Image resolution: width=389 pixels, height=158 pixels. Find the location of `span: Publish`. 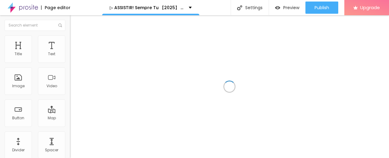

span: Publish is located at coordinates (322, 8).